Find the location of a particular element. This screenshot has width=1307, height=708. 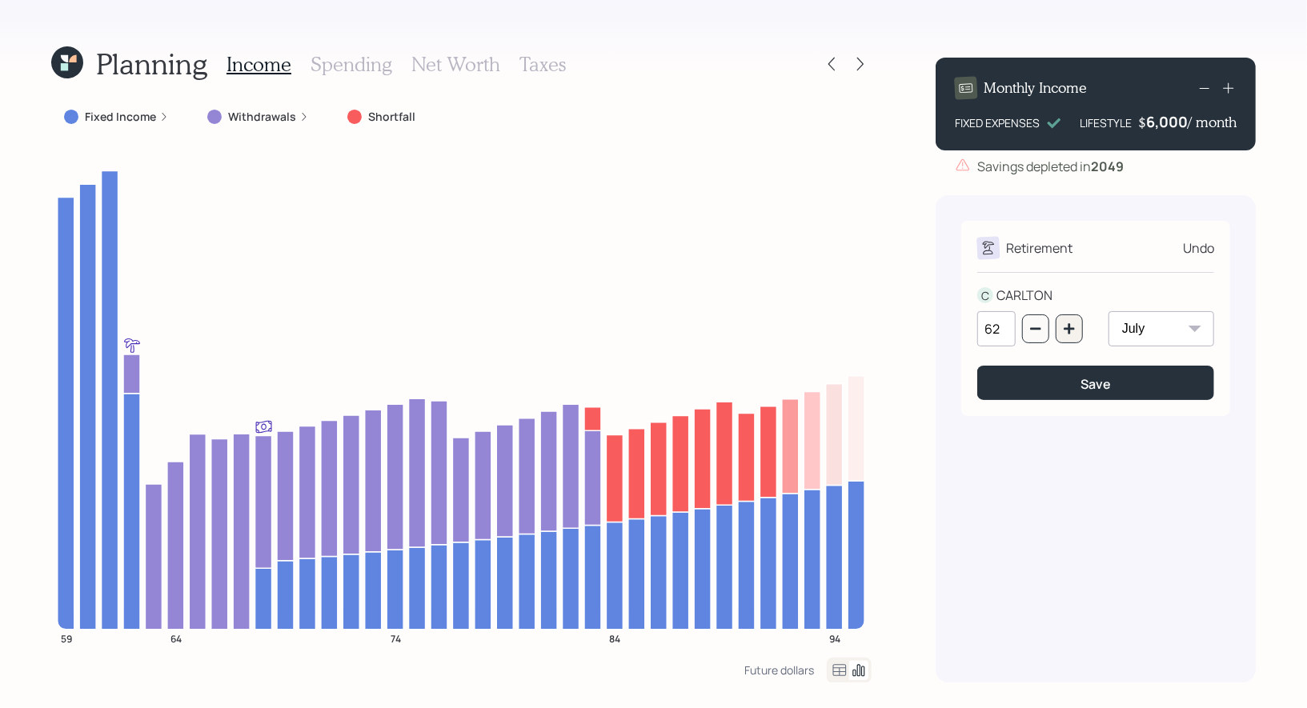

tspan: 64 is located at coordinates (176, 639).